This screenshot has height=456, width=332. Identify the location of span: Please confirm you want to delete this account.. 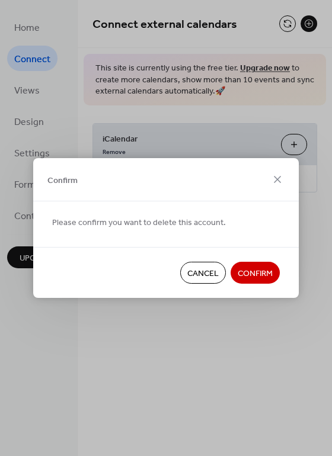
(139, 223).